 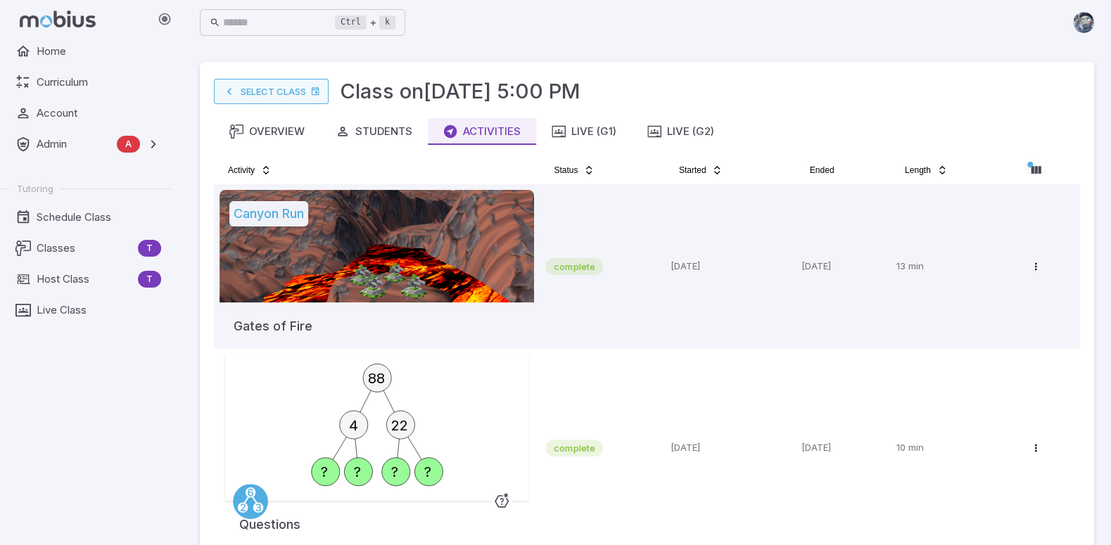 What do you see at coordinates (99, 51) in the screenshot?
I see `span: Home` at bounding box center [99, 51].